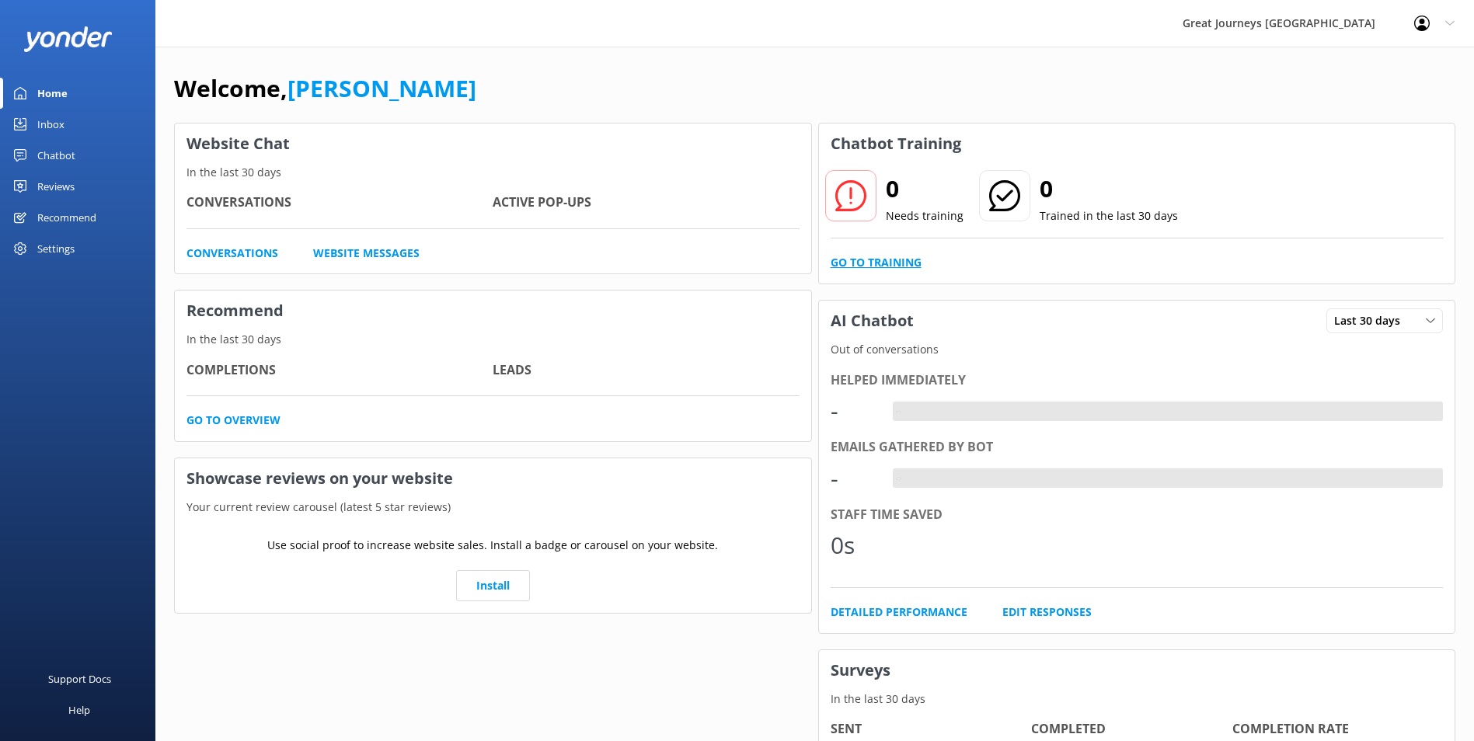  What do you see at coordinates (924, 216) in the screenshot?
I see `p: Needs training` at bounding box center [924, 216].